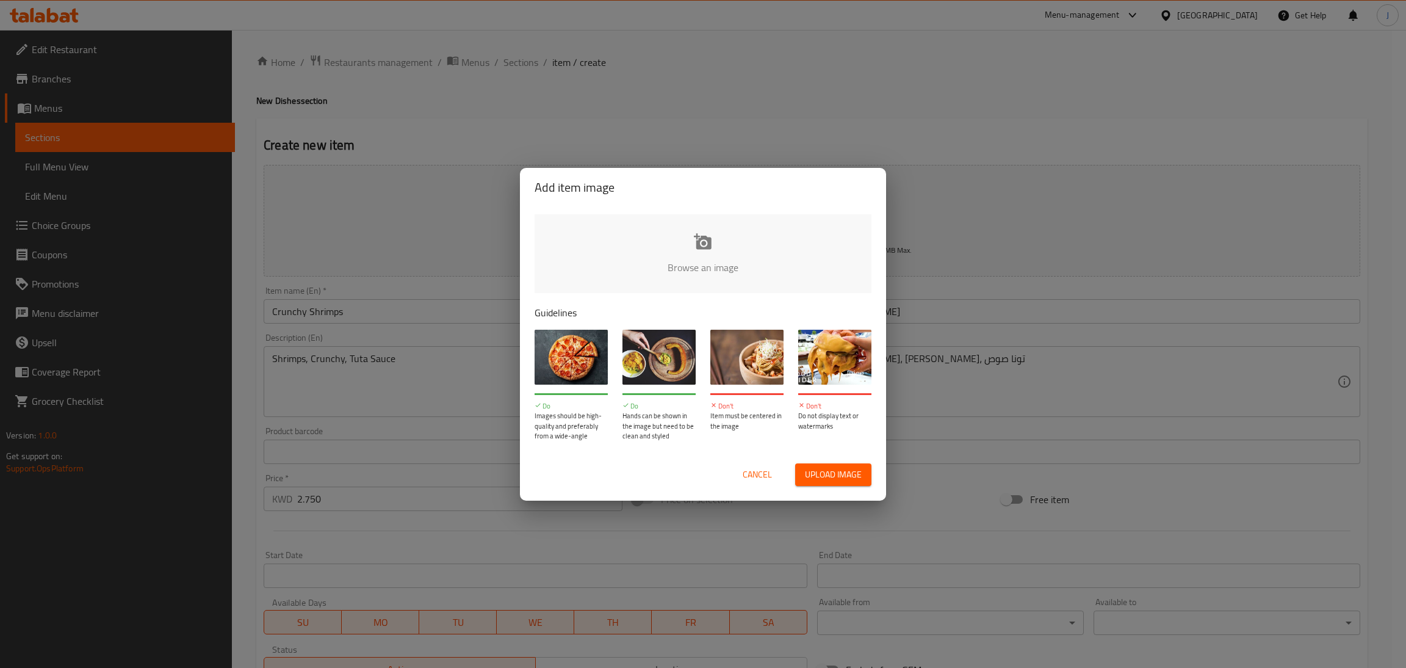 The width and height of the screenshot is (1406, 668). I want to click on p: Hands can be shown in the image but need to be clean and styled, so click(659, 426).